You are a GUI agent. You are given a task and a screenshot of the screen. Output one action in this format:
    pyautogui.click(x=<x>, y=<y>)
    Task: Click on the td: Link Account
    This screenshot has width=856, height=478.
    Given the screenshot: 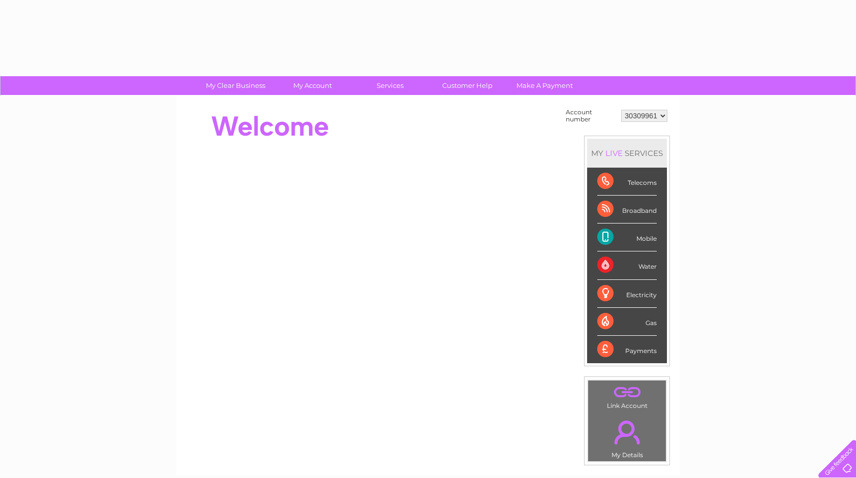 What is the action you would take?
    pyautogui.click(x=626, y=396)
    